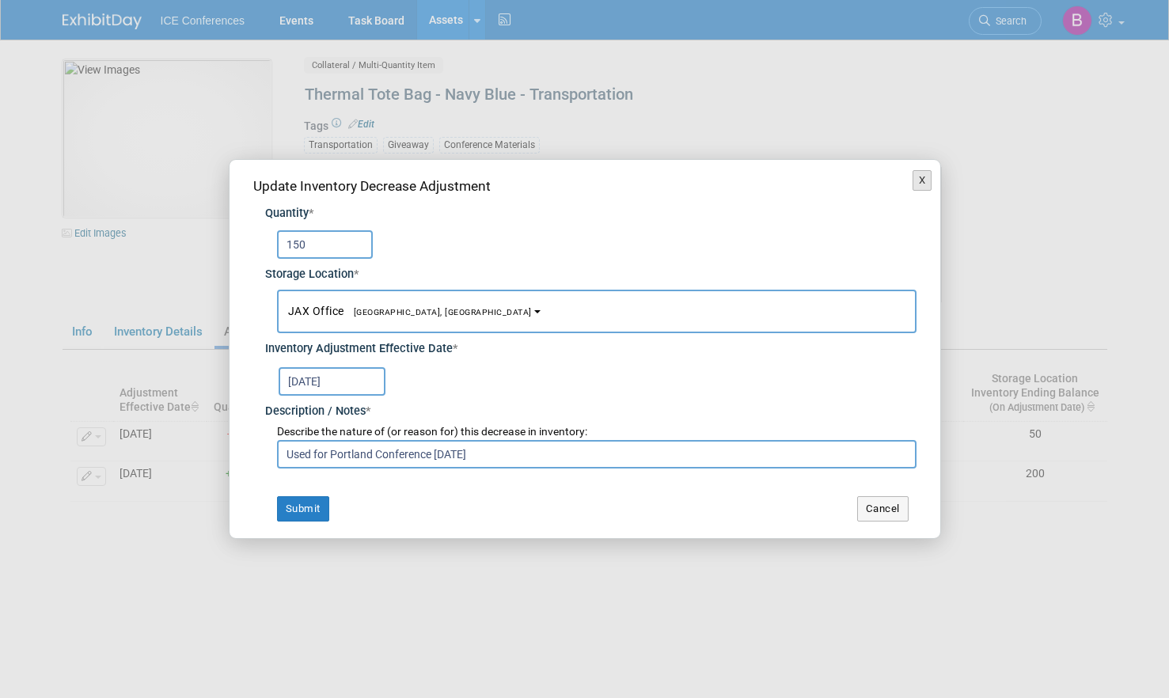 Image resolution: width=1169 pixels, height=698 pixels. Describe the element at coordinates (591, 214) in the screenshot. I see `div: Quantity` at that location.